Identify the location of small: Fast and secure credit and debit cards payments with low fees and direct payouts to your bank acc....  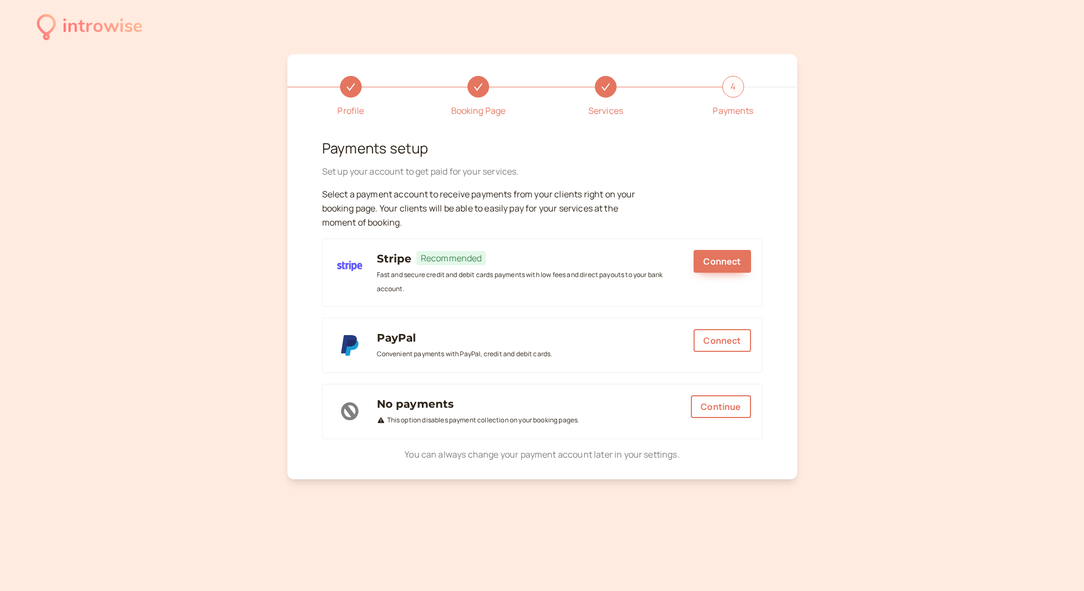
(520, 281).